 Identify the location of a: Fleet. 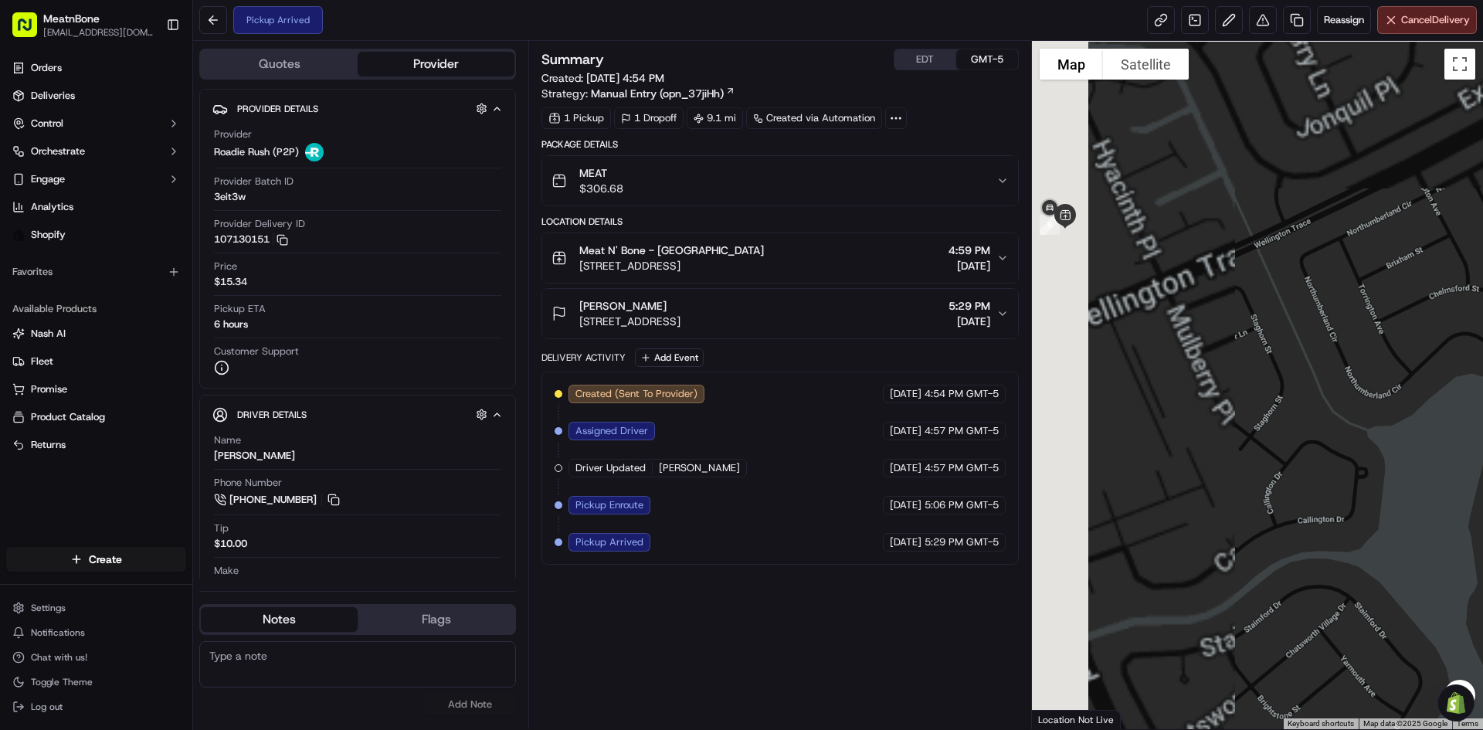
(96, 361).